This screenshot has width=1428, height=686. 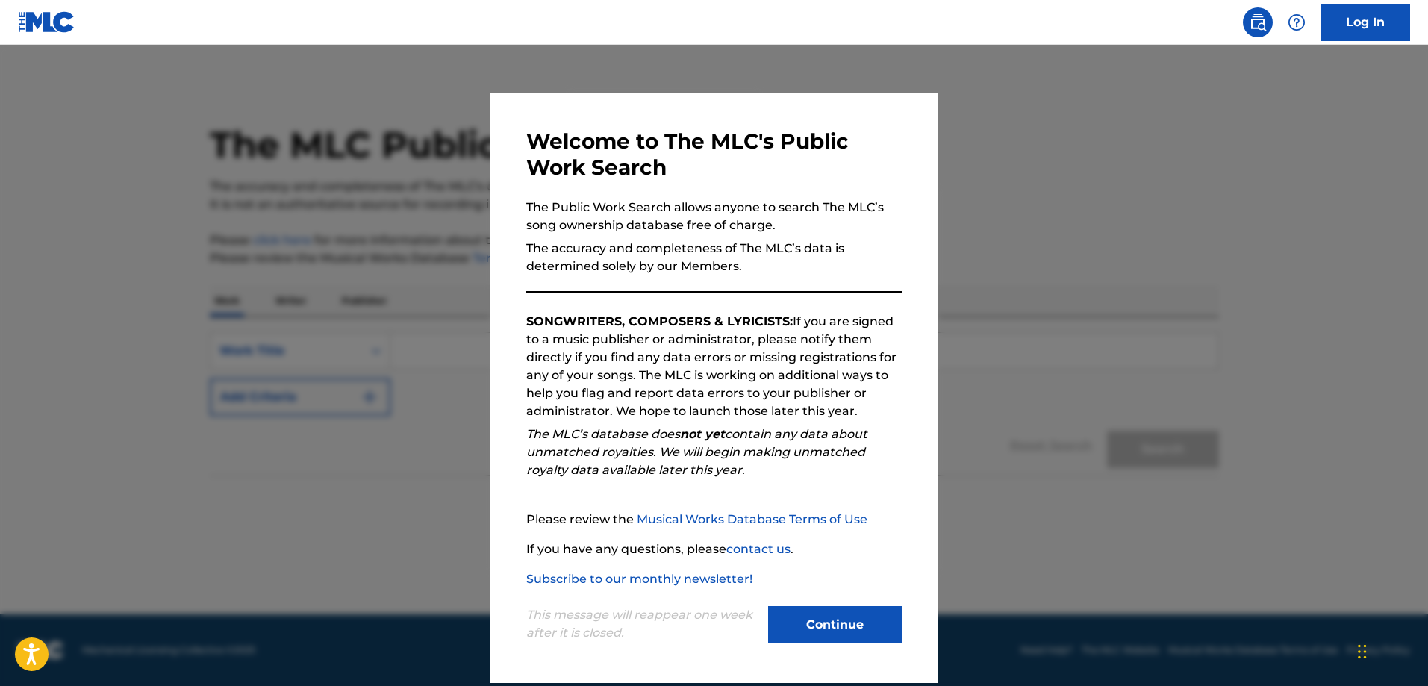 What do you see at coordinates (1390, 650) in the screenshot?
I see `div: Chat Widget` at bounding box center [1390, 650].